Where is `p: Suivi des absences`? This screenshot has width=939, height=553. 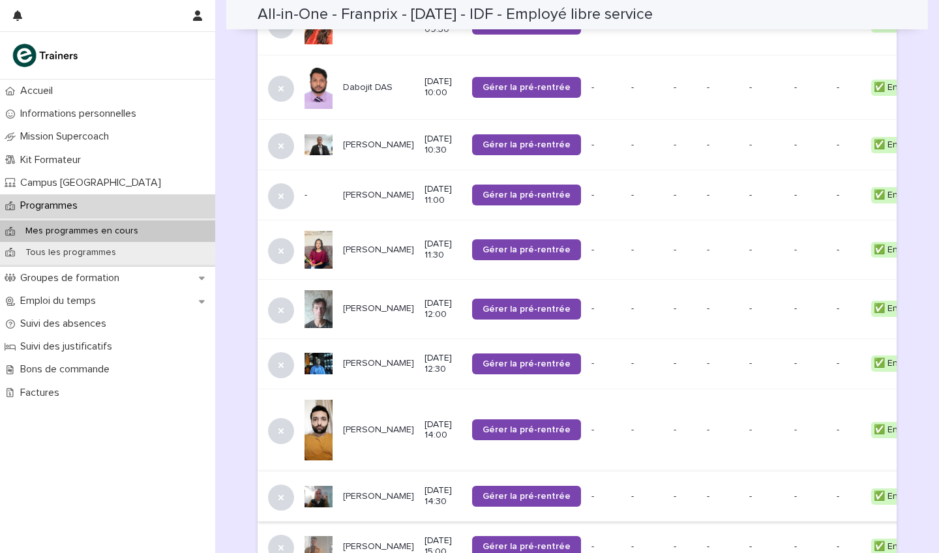
p: Suivi des absences is located at coordinates (66, 324).